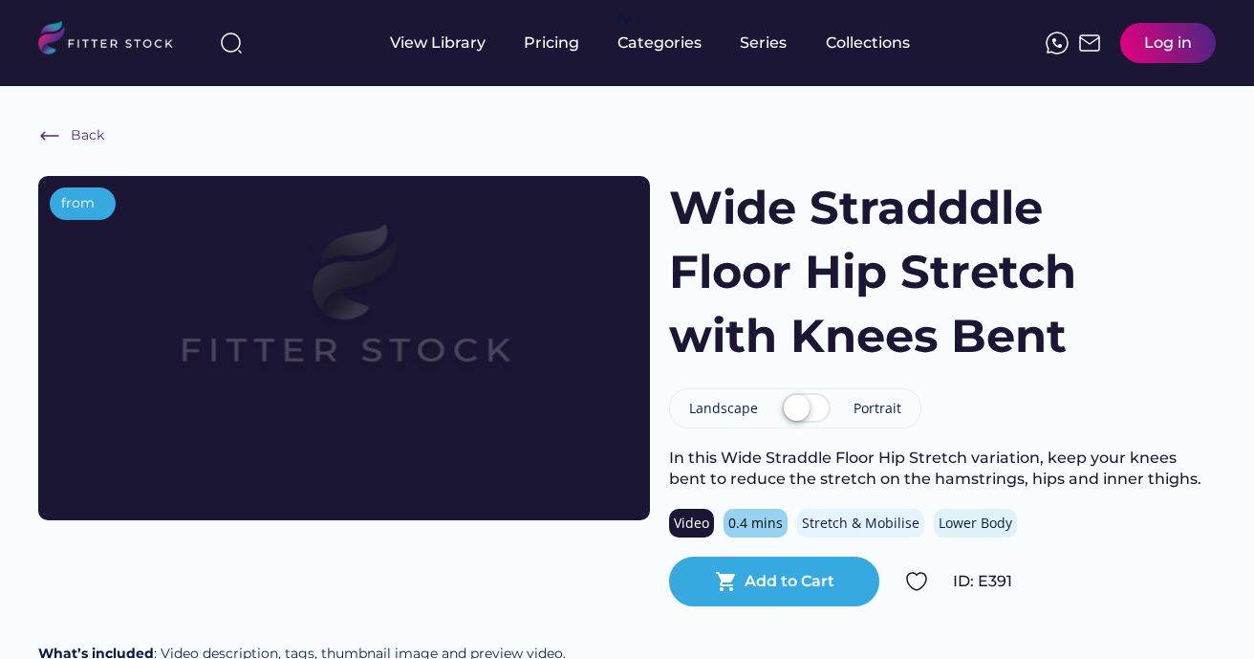 The height and width of the screenshot is (659, 1254). What do you see at coordinates (231, 43) in the screenshot?
I see `img: search-normal%203.svg` at bounding box center [231, 43].